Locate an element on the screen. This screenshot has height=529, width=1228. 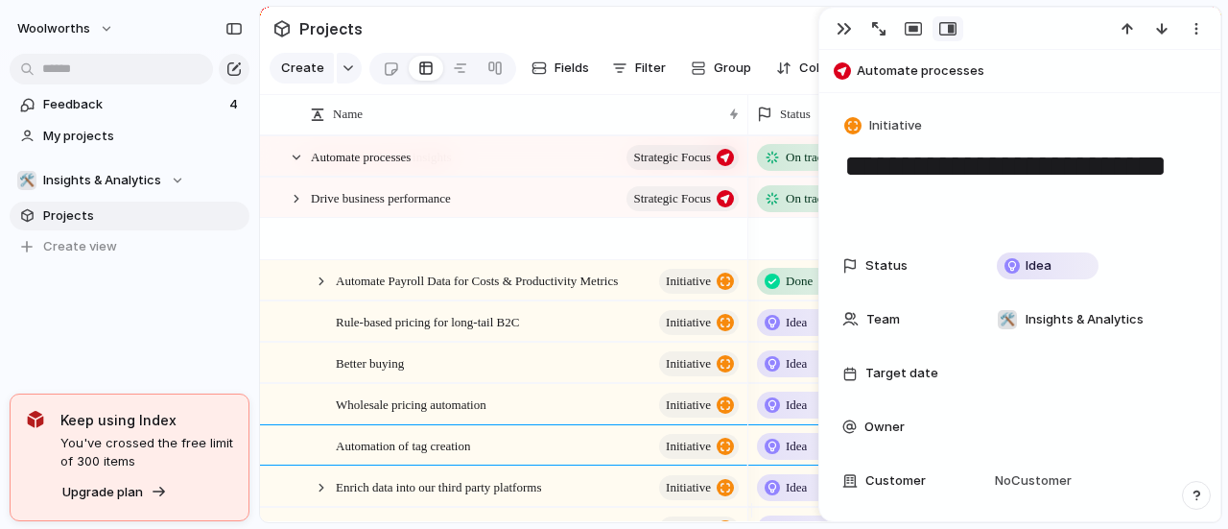
span: Automate Payroll Data for Costs & Productivity Metrics is located at coordinates (477, 279).